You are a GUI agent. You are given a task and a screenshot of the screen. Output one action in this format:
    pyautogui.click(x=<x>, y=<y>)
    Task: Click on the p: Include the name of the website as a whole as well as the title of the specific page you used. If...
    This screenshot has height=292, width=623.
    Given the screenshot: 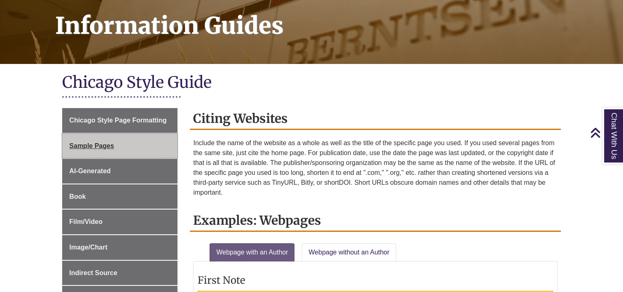 What is the action you would take?
    pyautogui.click(x=375, y=168)
    